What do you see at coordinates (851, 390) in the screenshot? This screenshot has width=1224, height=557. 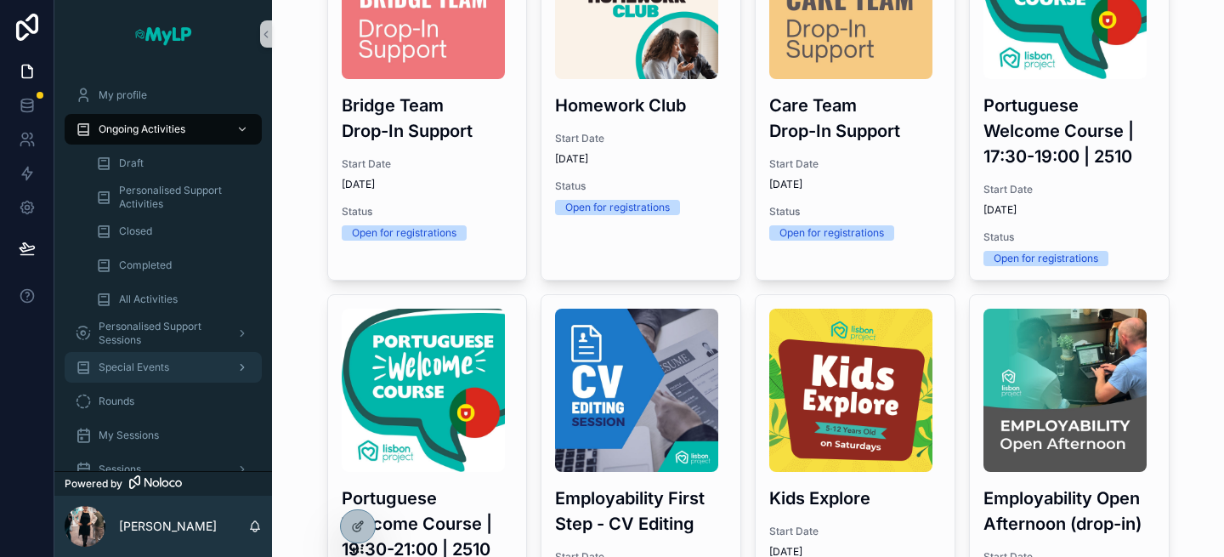 I see `img: MyLP-Kids-Explore.png` at bounding box center [851, 390].